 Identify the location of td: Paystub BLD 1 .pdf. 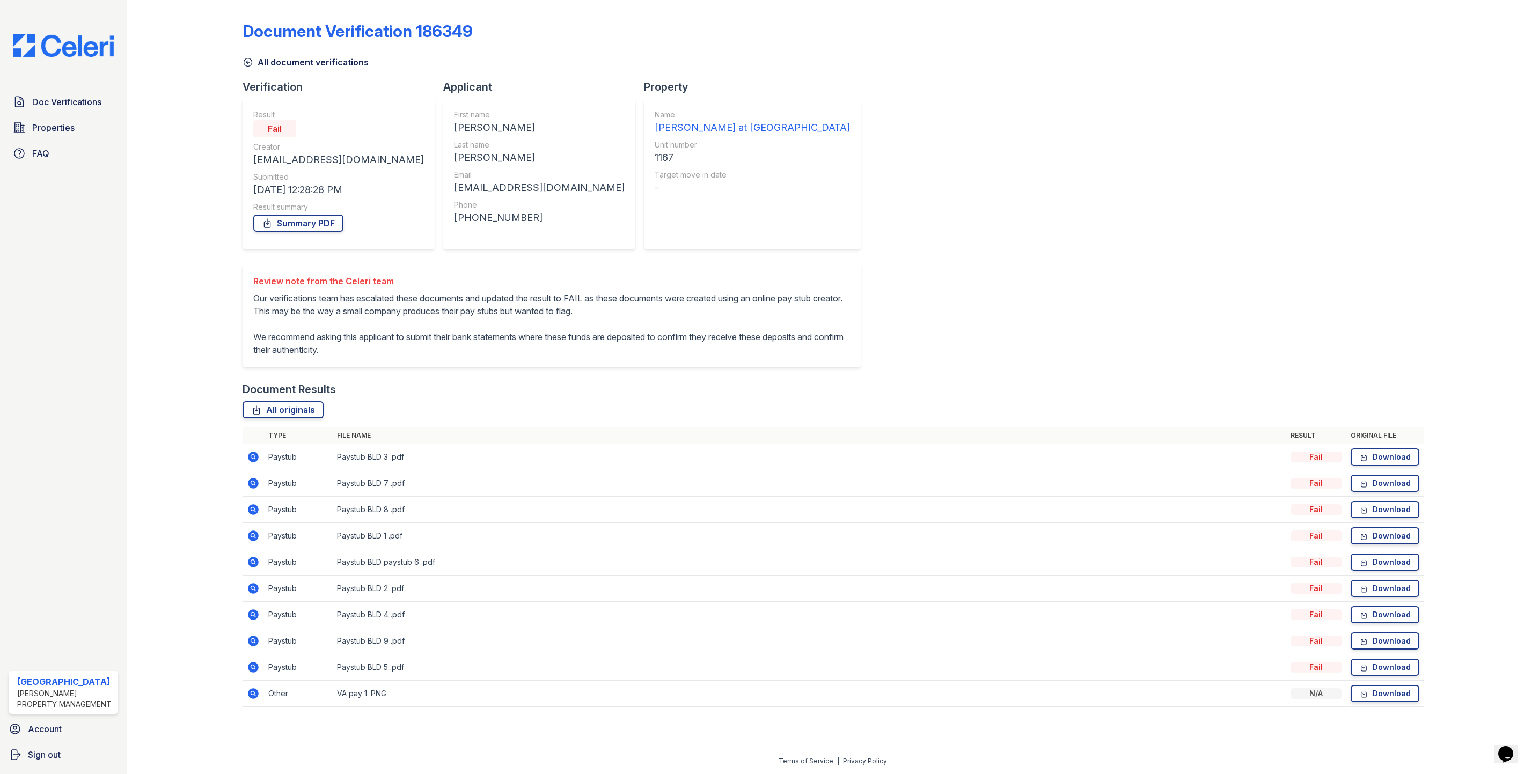
(809, 536).